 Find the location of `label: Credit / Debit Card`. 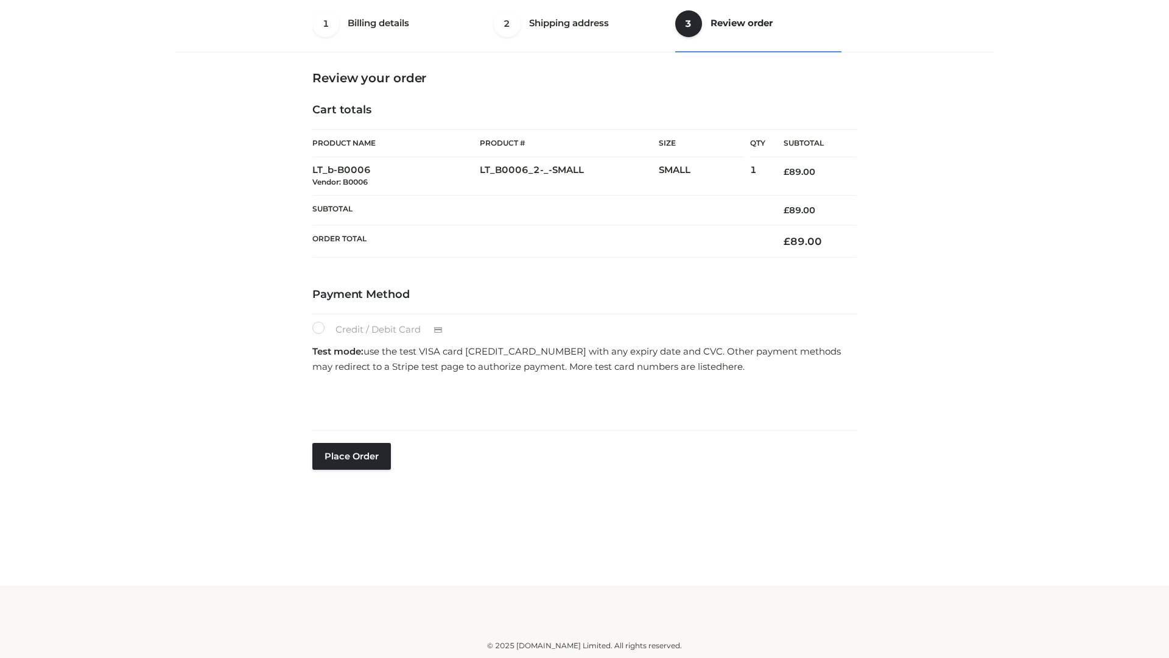

label: Credit / Debit Card is located at coordinates (384, 329).